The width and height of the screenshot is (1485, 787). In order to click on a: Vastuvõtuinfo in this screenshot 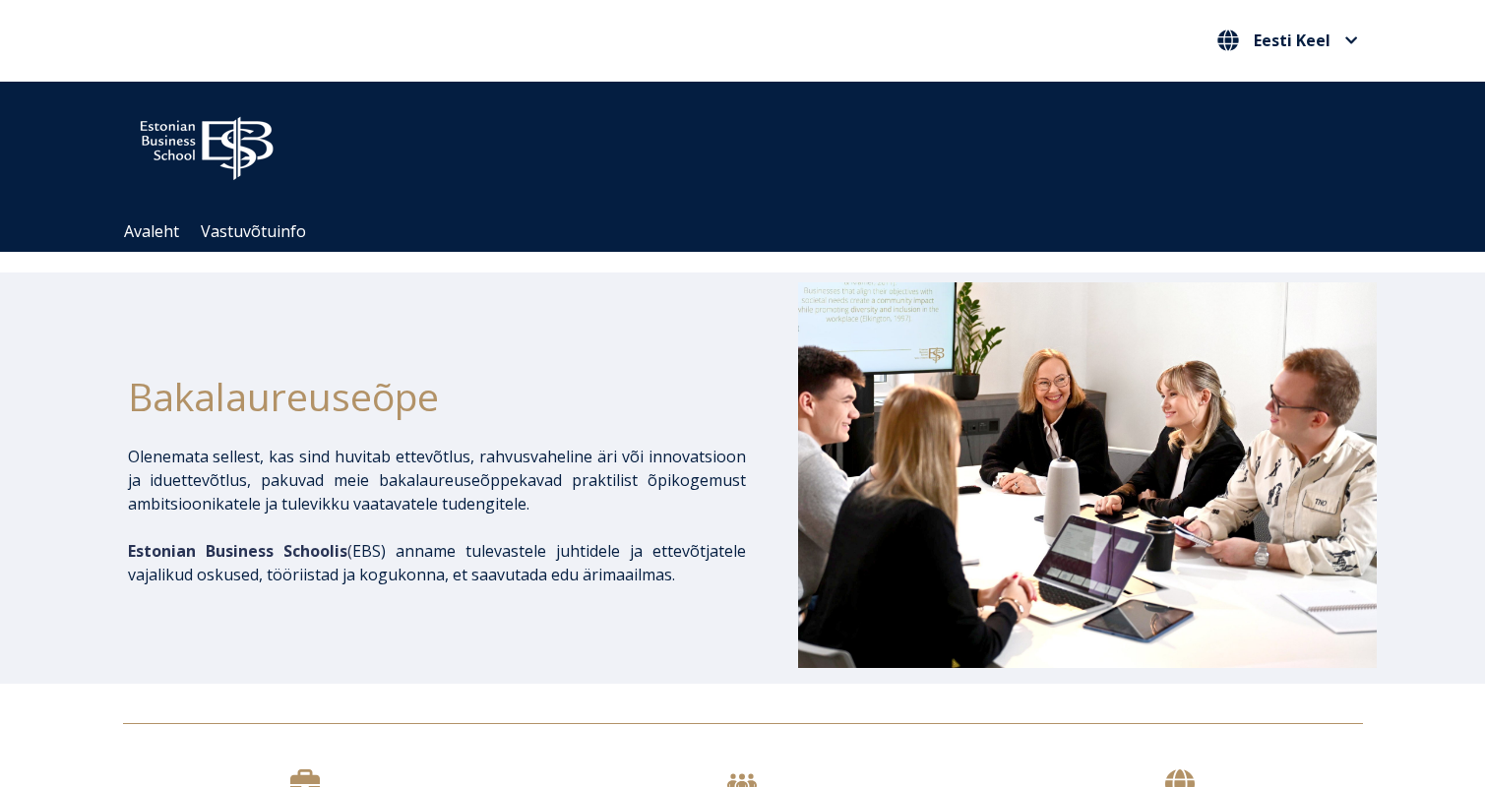, I will do `click(253, 231)`.